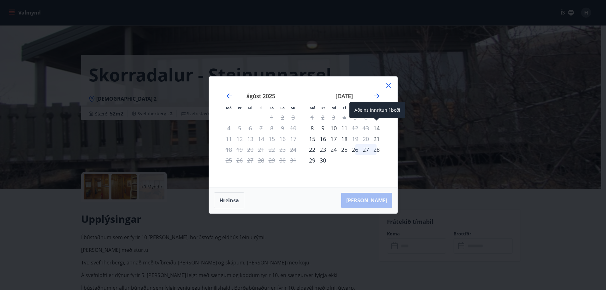 The width and height of the screenshot is (606, 290). I want to click on div: 30, so click(323, 160).